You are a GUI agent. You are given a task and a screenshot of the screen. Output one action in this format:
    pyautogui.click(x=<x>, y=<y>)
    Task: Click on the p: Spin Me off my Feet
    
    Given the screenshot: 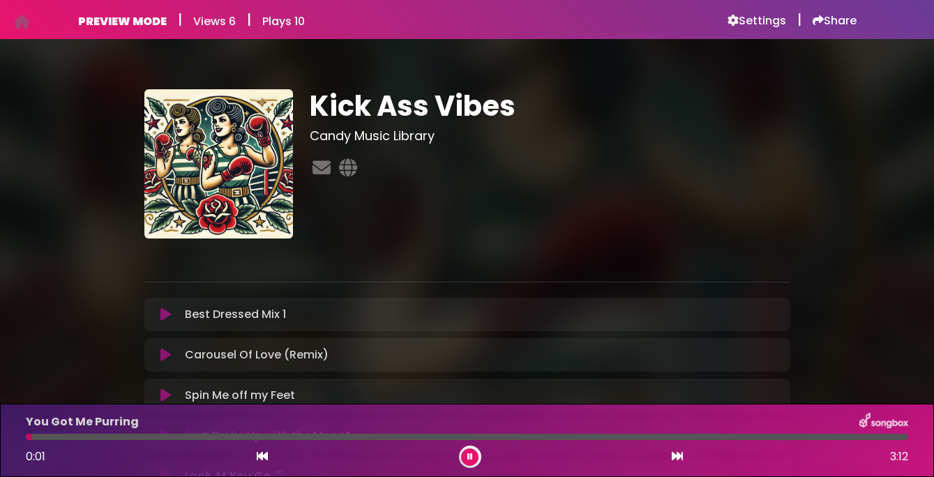 What is the action you would take?
    pyautogui.click(x=240, y=396)
    